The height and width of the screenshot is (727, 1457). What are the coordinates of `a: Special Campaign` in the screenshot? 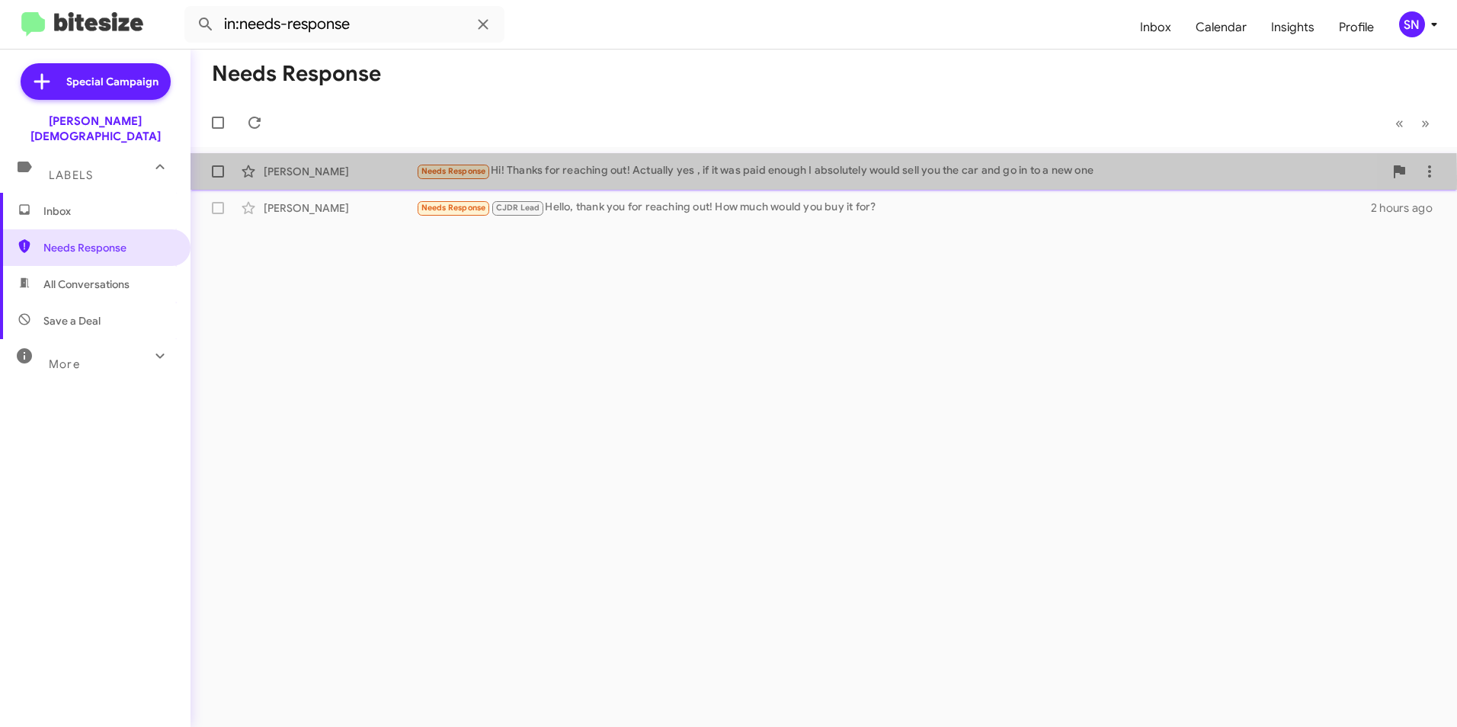 It's located at (95, 82).